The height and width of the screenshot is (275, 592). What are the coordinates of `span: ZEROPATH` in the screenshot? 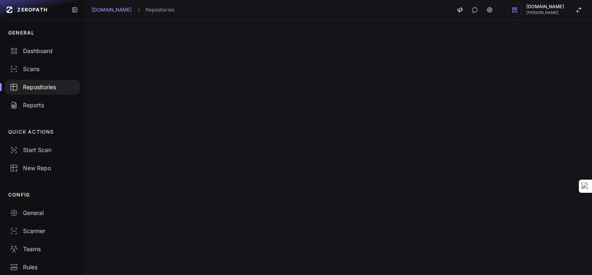 It's located at (32, 10).